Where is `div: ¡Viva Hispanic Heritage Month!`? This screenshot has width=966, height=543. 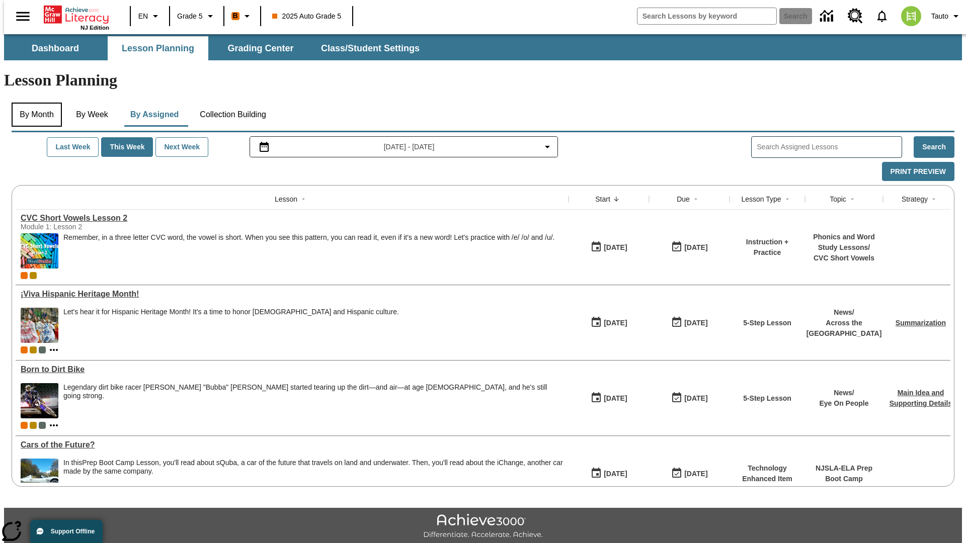 div: ¡Viva Hispanic Heritage Month! is located at coordinates (292, 294).